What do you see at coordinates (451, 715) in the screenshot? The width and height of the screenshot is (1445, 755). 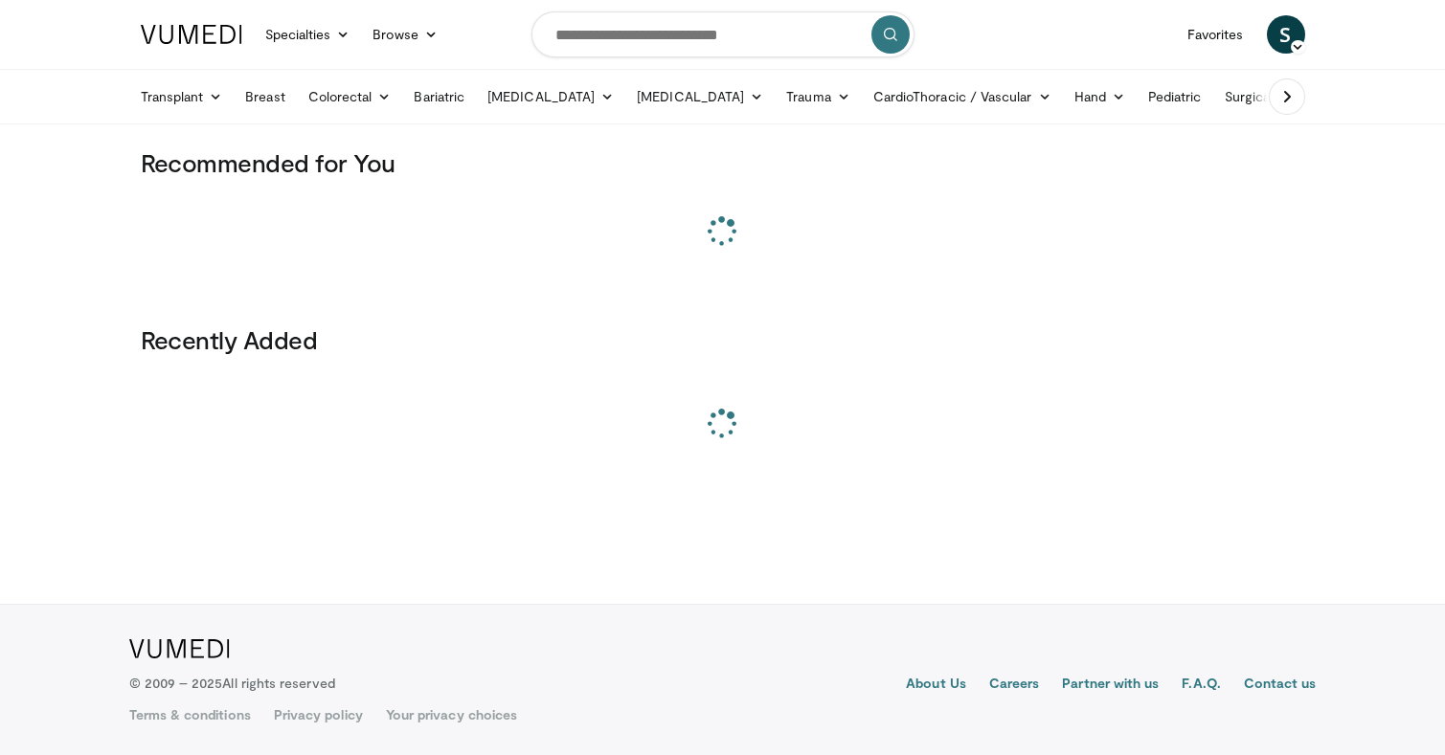 I see `a: Your privacy choices` at bounding box center [451, 715].